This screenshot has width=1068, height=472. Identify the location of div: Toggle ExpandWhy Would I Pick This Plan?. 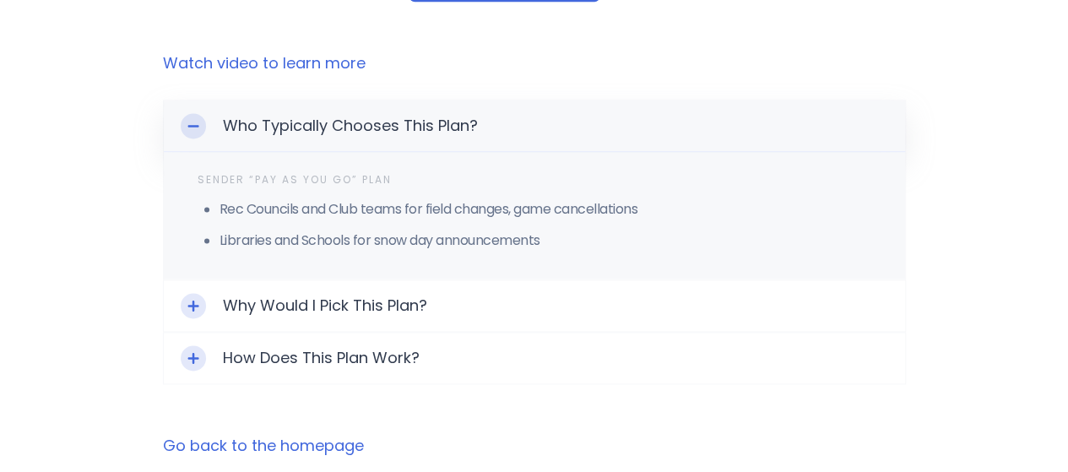
(535, 306).